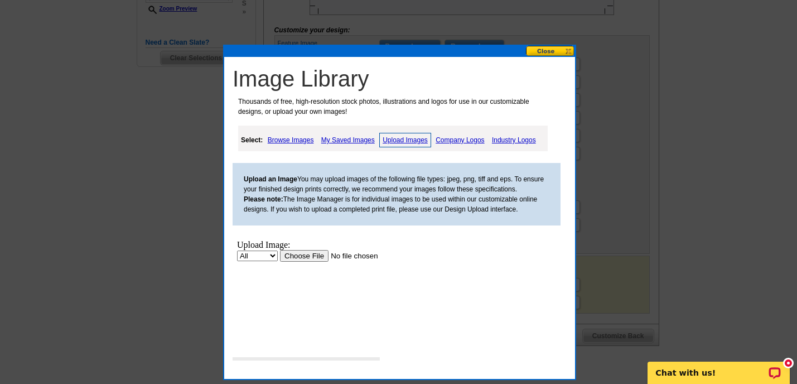  What do you see at coordinates (106, 9) in the screenshot?
I see `div: Upload Image:` at bounding box center [106, 9].